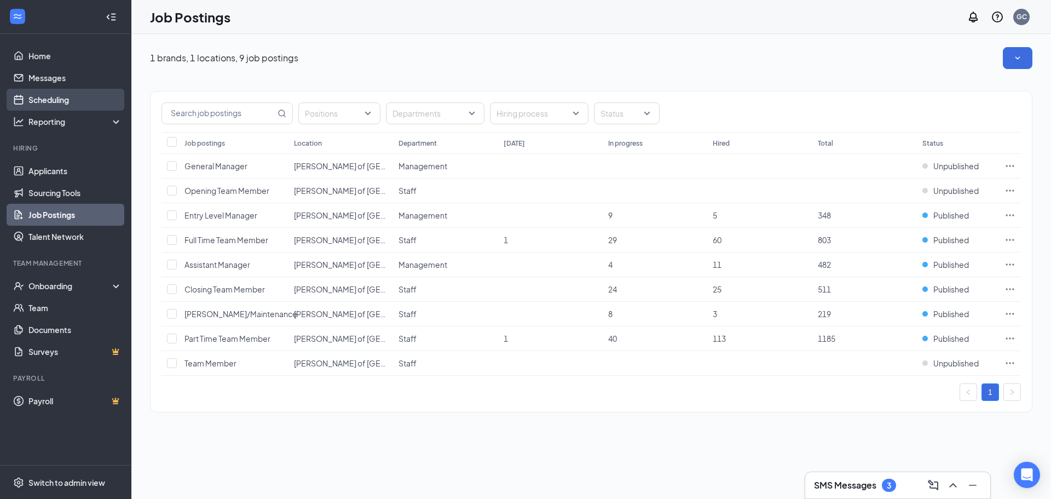 The width and height of the screenshot is (1051, 499). Describe the element at coordinates (973, 485) in the screenshot. I see `button: Minimize` at that location.